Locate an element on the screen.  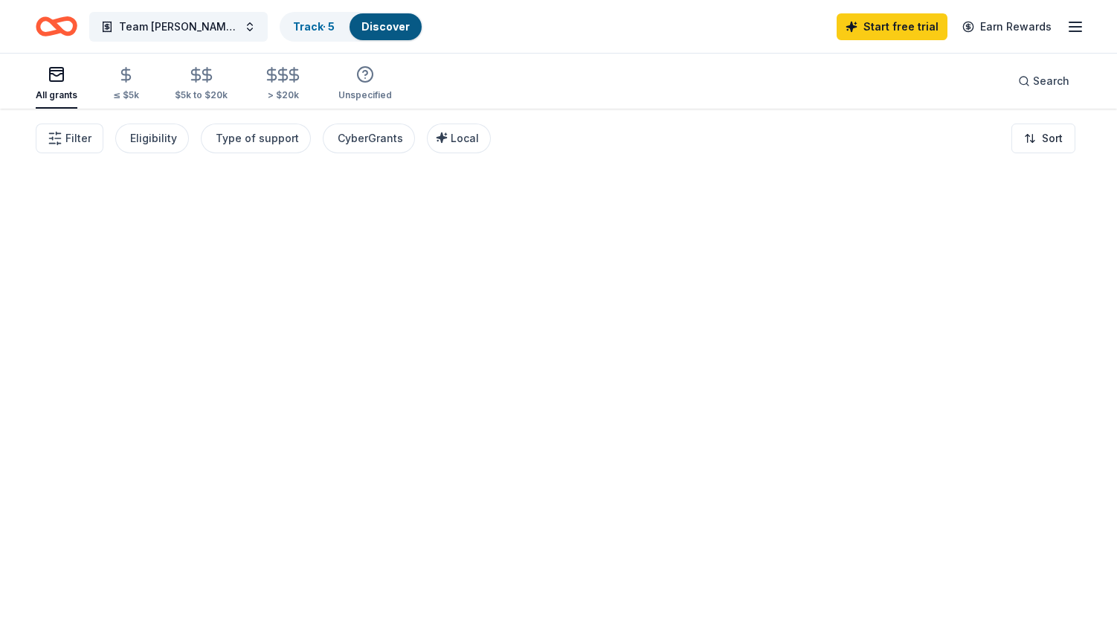
a: Start free trial is located at coordinates (892, 27).